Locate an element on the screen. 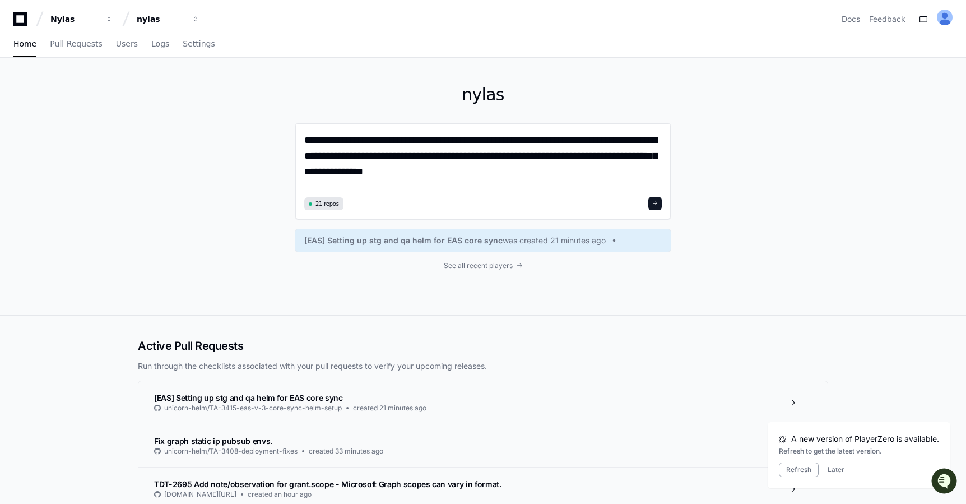 The width and height of the screenshot is (966, 504). button: Start new chat is located at coordinates (197, 94).